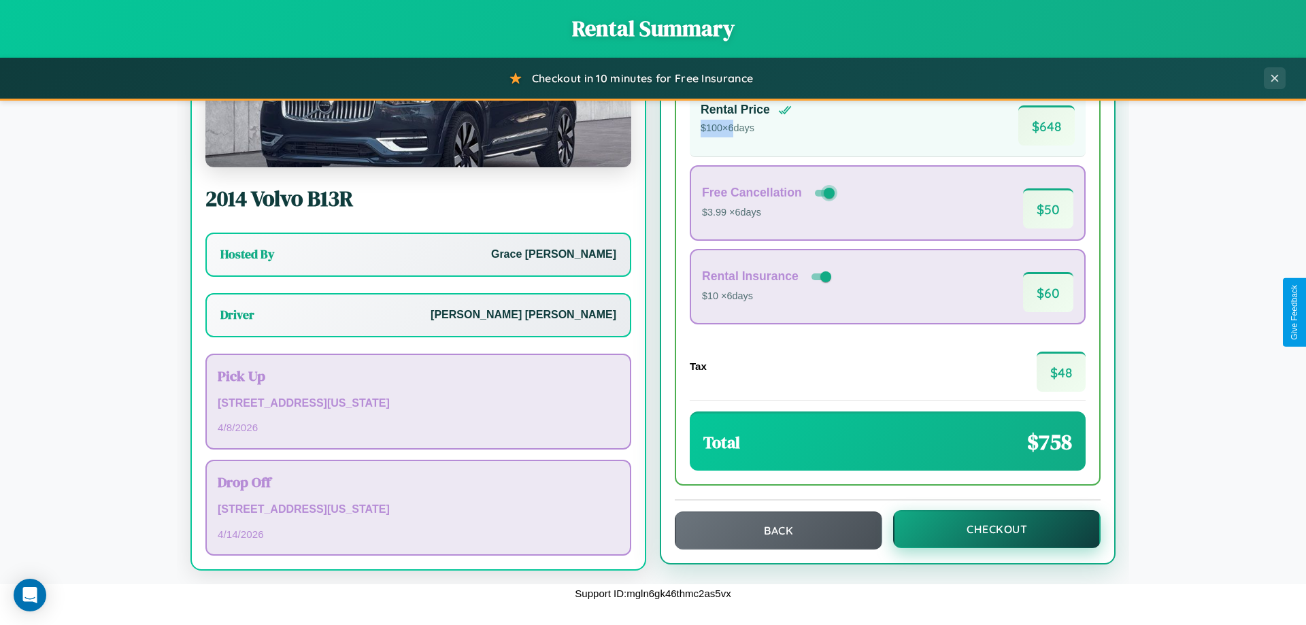 Image resolution: width=1306 pixels, height=625 pixels. Describe the element at coordinates (752, 193) in the screenshot. I see `h4: Free Cancellation` at that location.